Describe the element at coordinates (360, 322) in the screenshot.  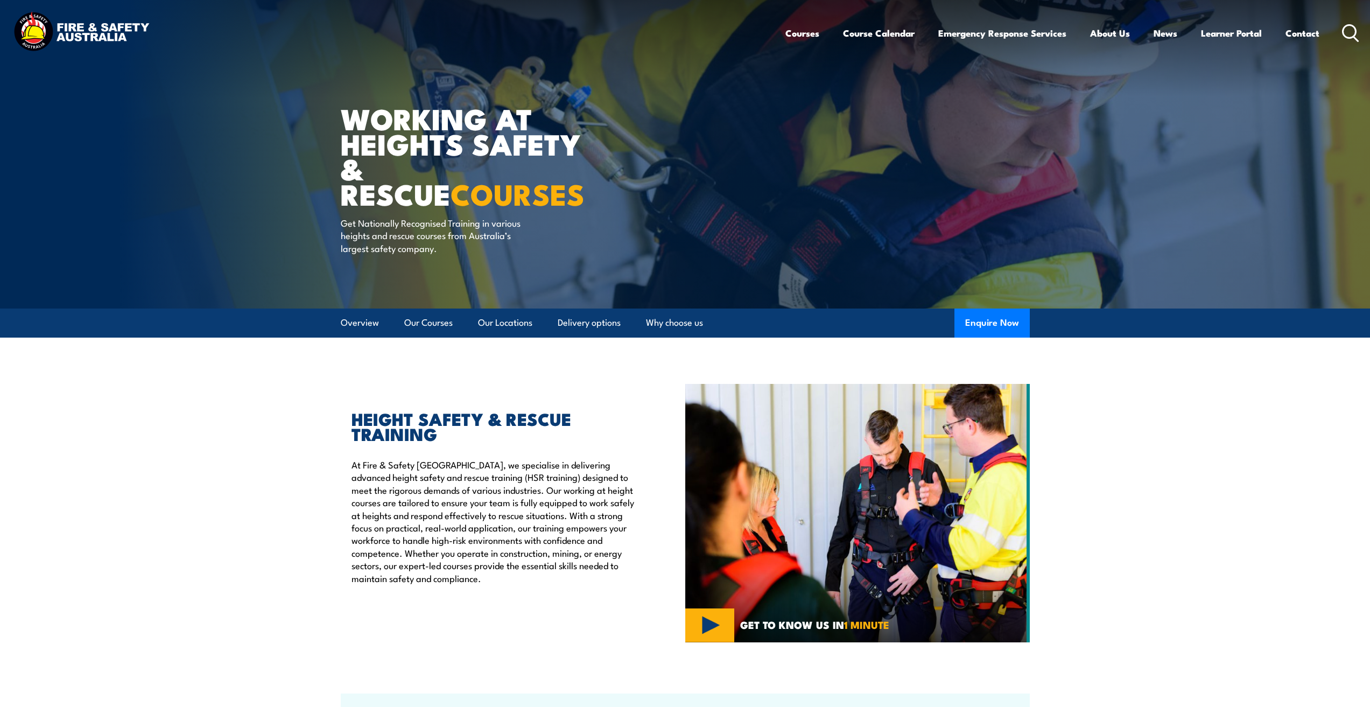
I see `a: Overview` at that location.